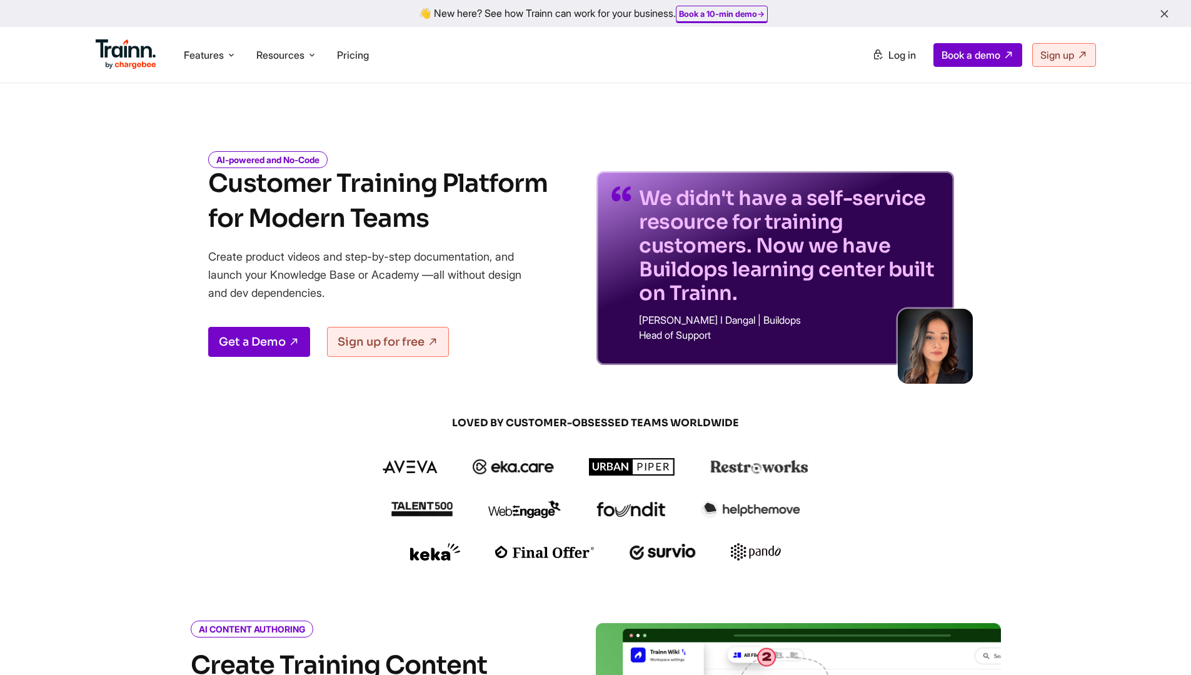 This screenshot has width=1191, height=675. I want to click on img: helpthemove logo, so click(751, 510).